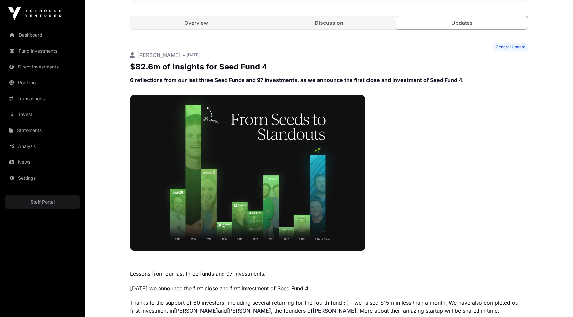 Image resolution: width=573 pixels, height=317 pixels. Describe the element at coordinates (42, 178) in the screenshot. I see `a: Settings` at that location.